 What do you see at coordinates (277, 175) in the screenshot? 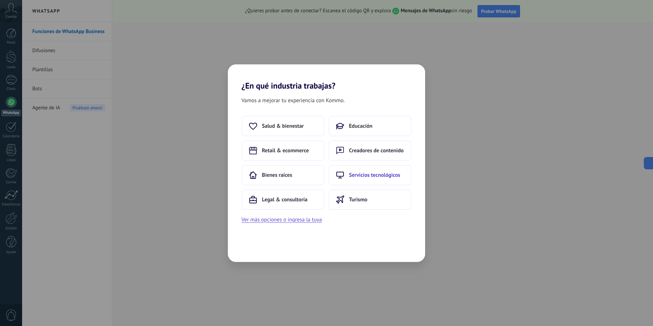
I see `span: Bienes raíces` at bounding box center [277, 175].